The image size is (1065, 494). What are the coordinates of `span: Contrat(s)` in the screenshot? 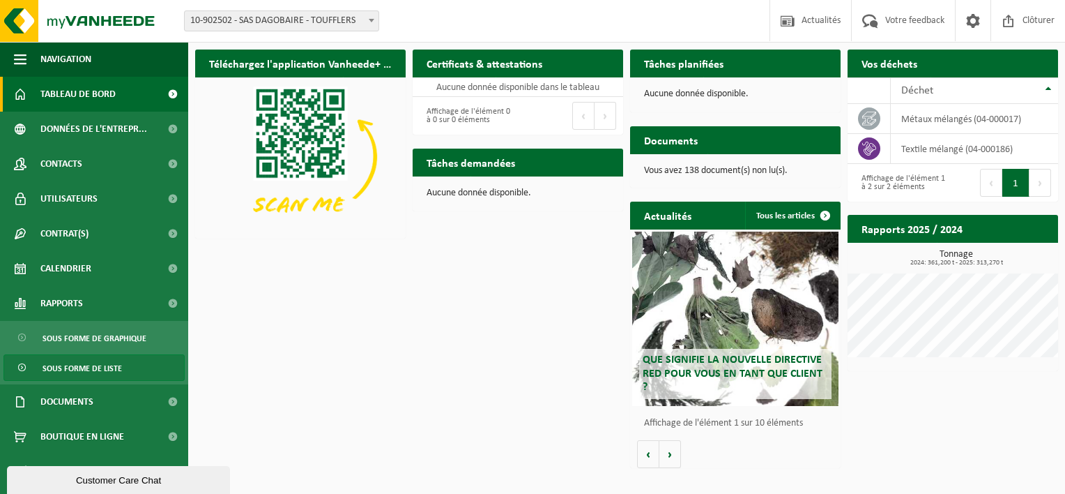 It's located at (64, 234).